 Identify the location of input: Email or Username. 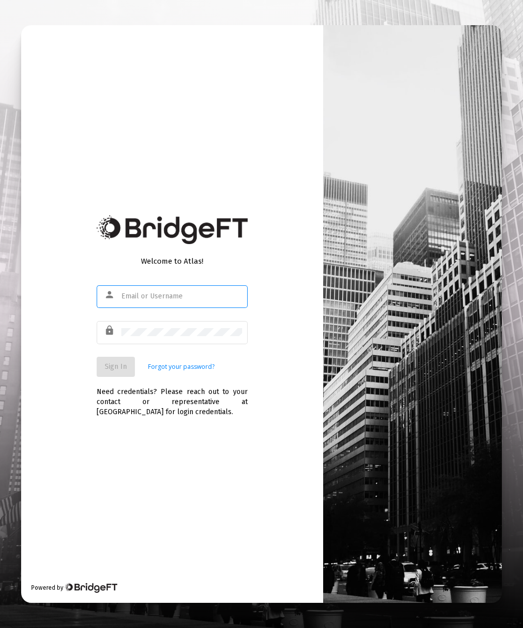
(182, 296).